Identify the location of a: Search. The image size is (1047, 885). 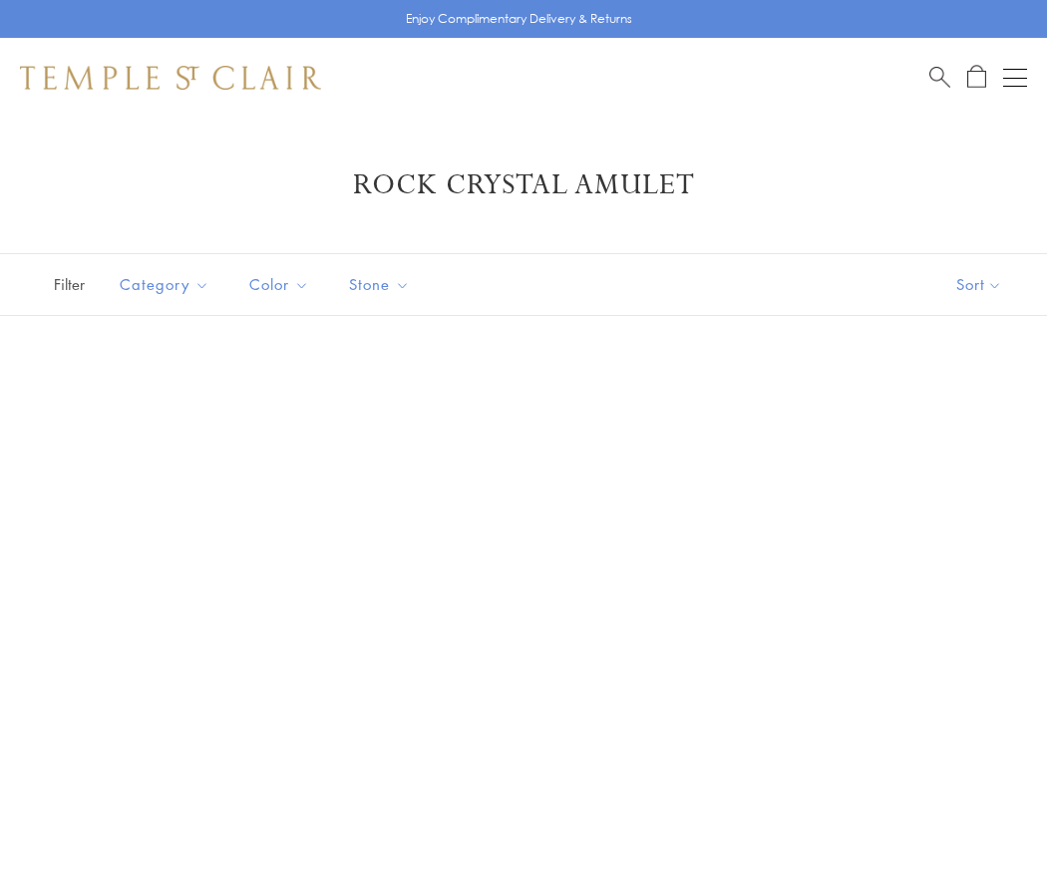
(939, 77).